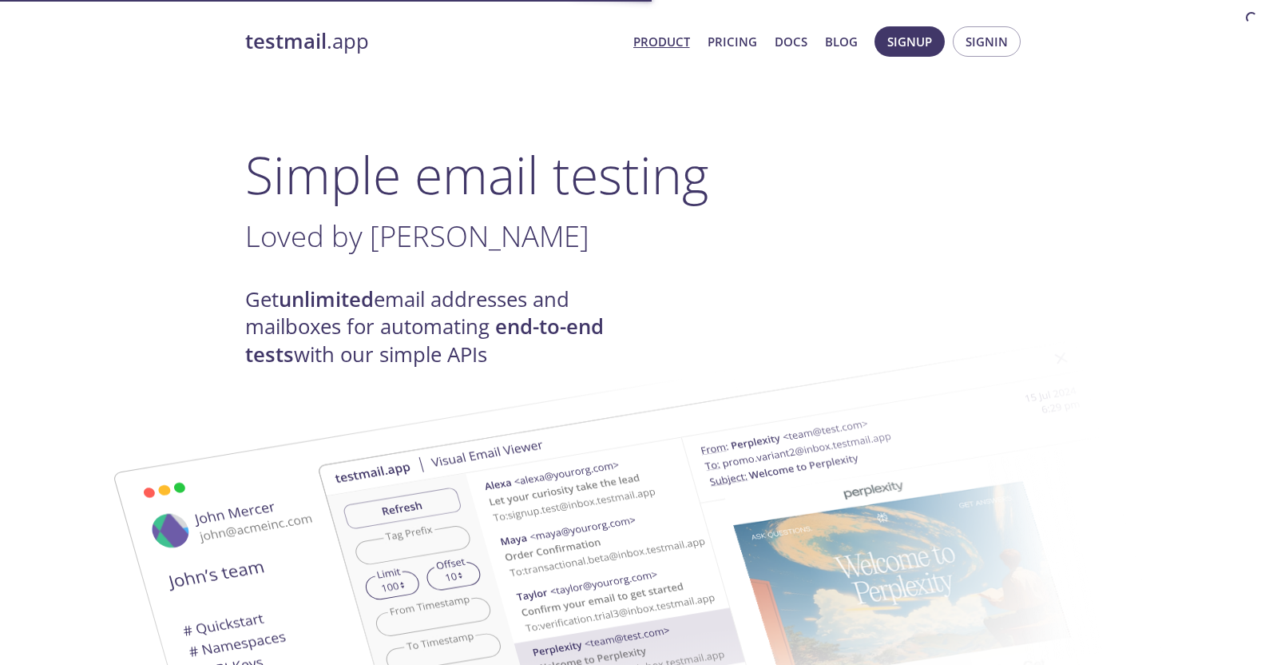  I want to click on a: Pricing, so click(732, 42).